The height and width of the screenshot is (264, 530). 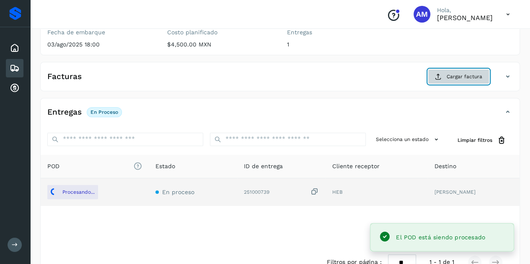 I want to click on p: $4,500.00 MXN, so click(x=220, y=44).